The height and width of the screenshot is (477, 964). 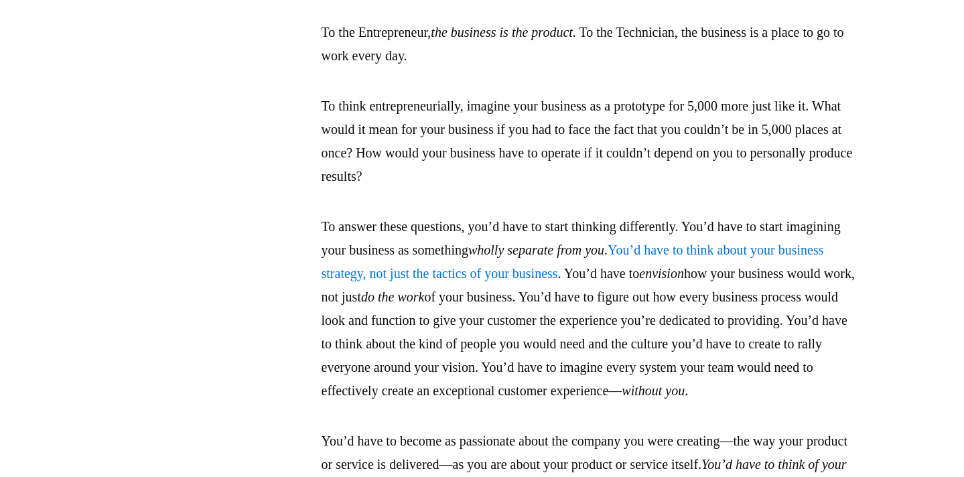 What do you see at coordinates (590, 309) in the screenshot?
I see `p: To answer these questions, you’d have to start thinking differently. You’d have to start imaginin...` at bounding box center [590, 309].